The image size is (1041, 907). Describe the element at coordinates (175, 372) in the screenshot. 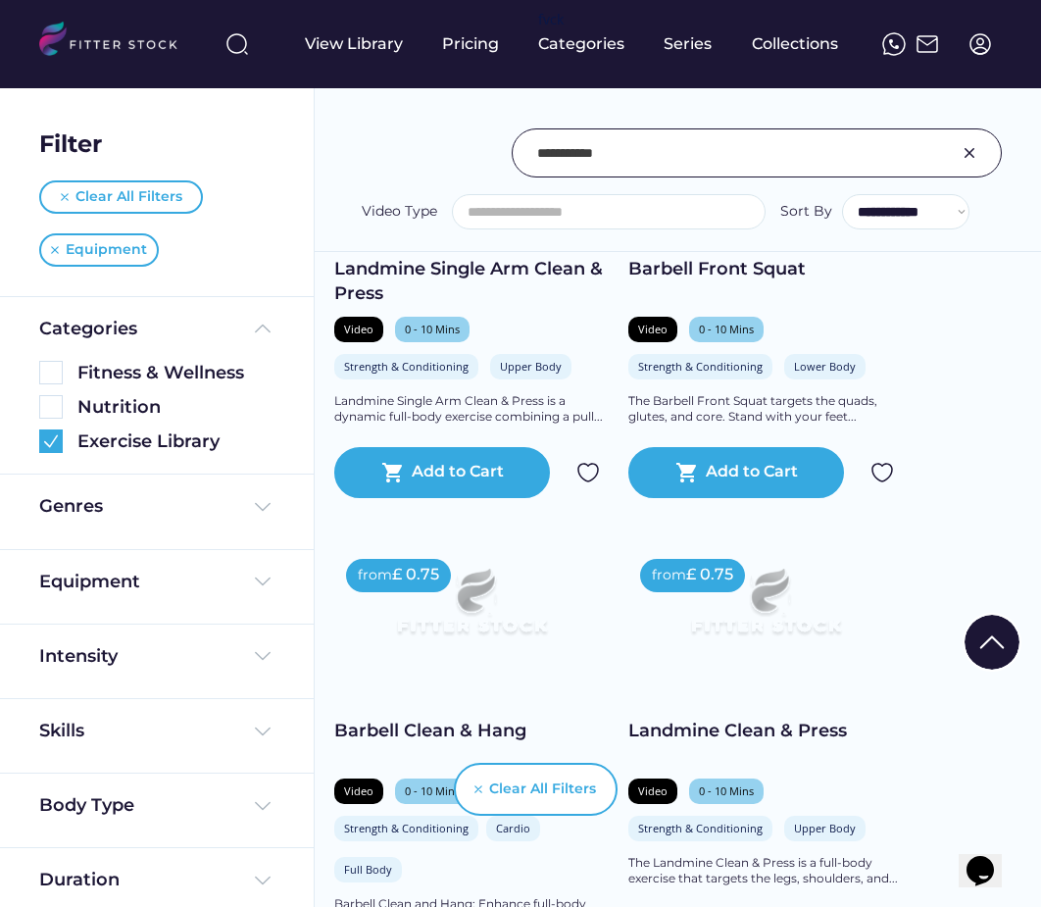

I see `div: Fitness & Wellness` at that location.